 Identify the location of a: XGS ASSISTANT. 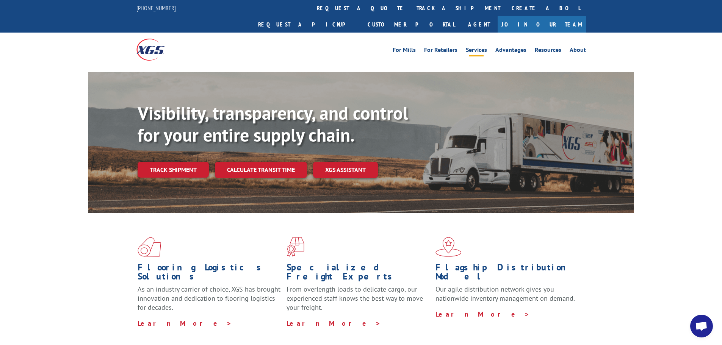
(345, 170).